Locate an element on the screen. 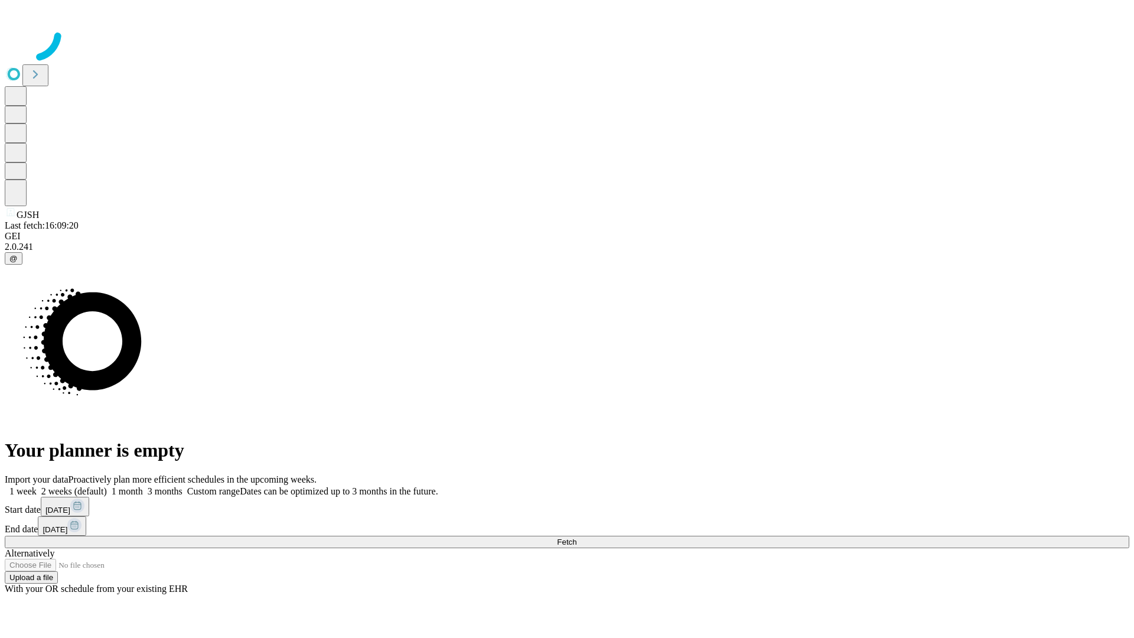 The width and height of the screenshot is (1134, 638). span: Proactively plan more efficient schedules in the upcoming weeks. is located at coordinates (193, 479).